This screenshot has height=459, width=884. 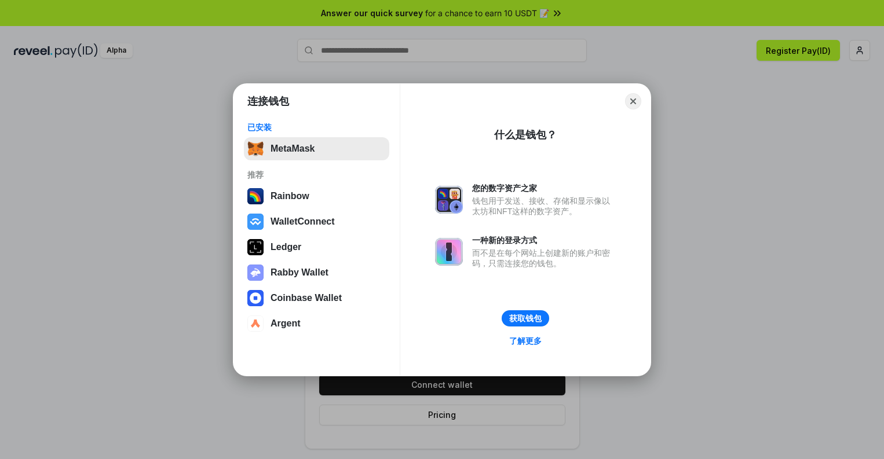 What do you see at coordinates (525, 319) in the screenshot?
I see `button: 获取钱包` at bounding box center [525, 319].